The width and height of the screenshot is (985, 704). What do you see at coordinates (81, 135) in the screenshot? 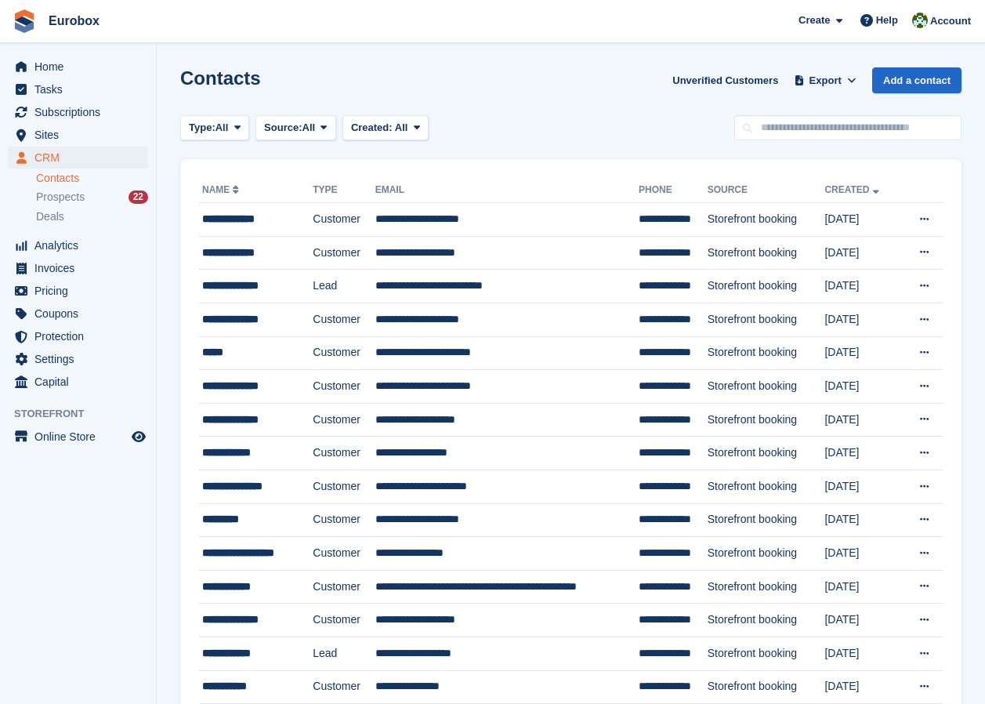
I see `span: Sites` at bounding box center [81, 135].